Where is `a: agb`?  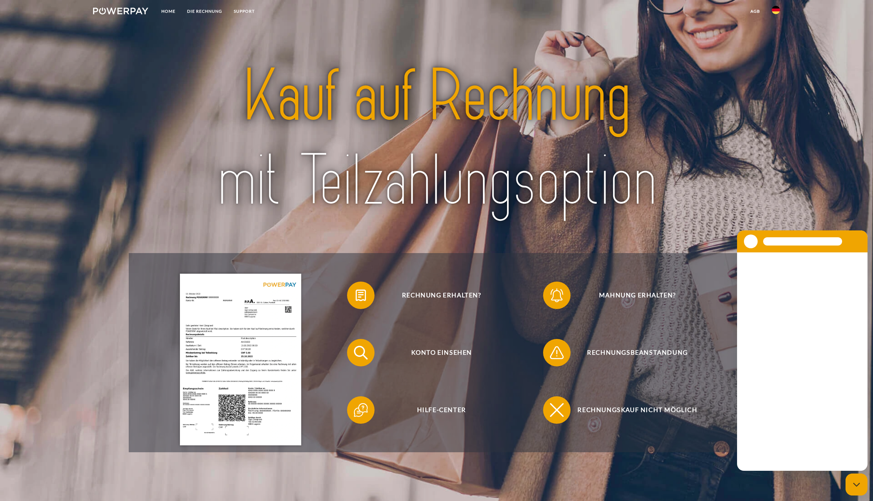 a: agb is located at coordinates (756, 11).